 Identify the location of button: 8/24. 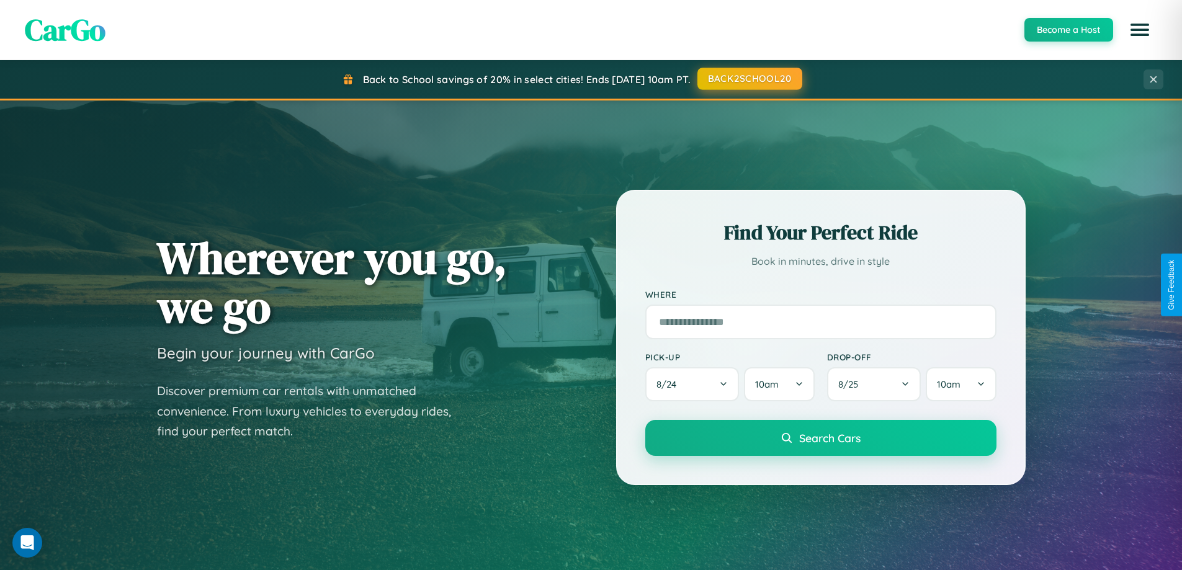
(692, 384).